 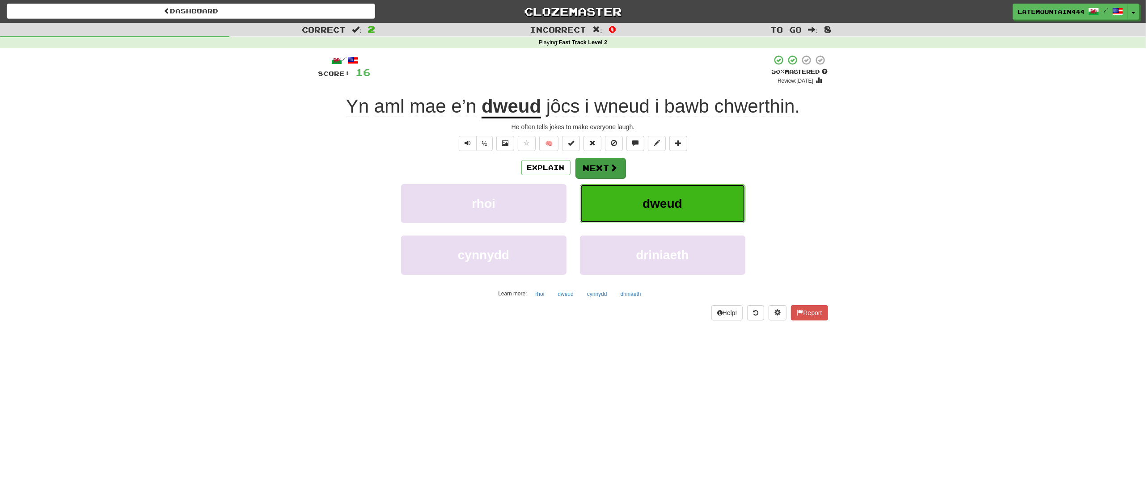 I want to click on span: 16, so click(x=363, y=72).